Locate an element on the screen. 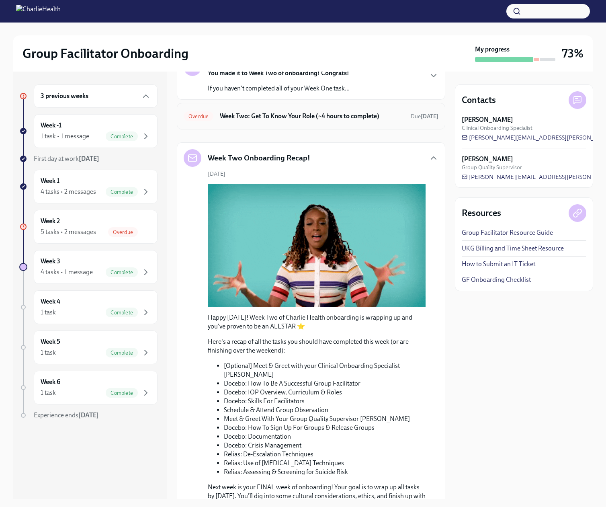  p: If you haven't completed all of your Week One task... is located at coordinates (278, 88).